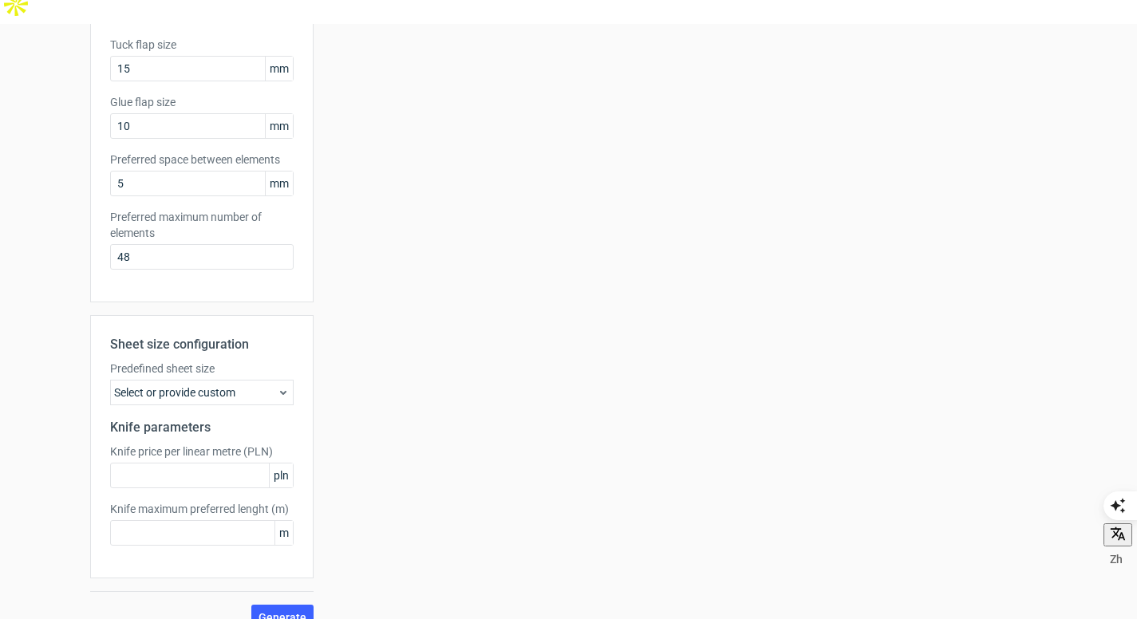 The width and height of the screenshot is (1137, 619). Describe the element at coordinates (202, 451) in the screenshot. I see `label: Knife price per linear metre (PLN)` at that location.